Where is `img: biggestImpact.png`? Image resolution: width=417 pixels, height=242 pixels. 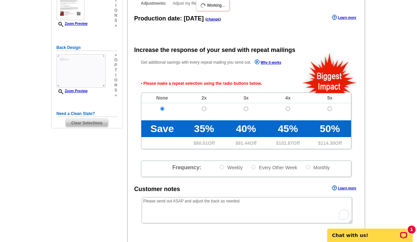
img: biggestImpact.png is located at coordinates (330, 72).